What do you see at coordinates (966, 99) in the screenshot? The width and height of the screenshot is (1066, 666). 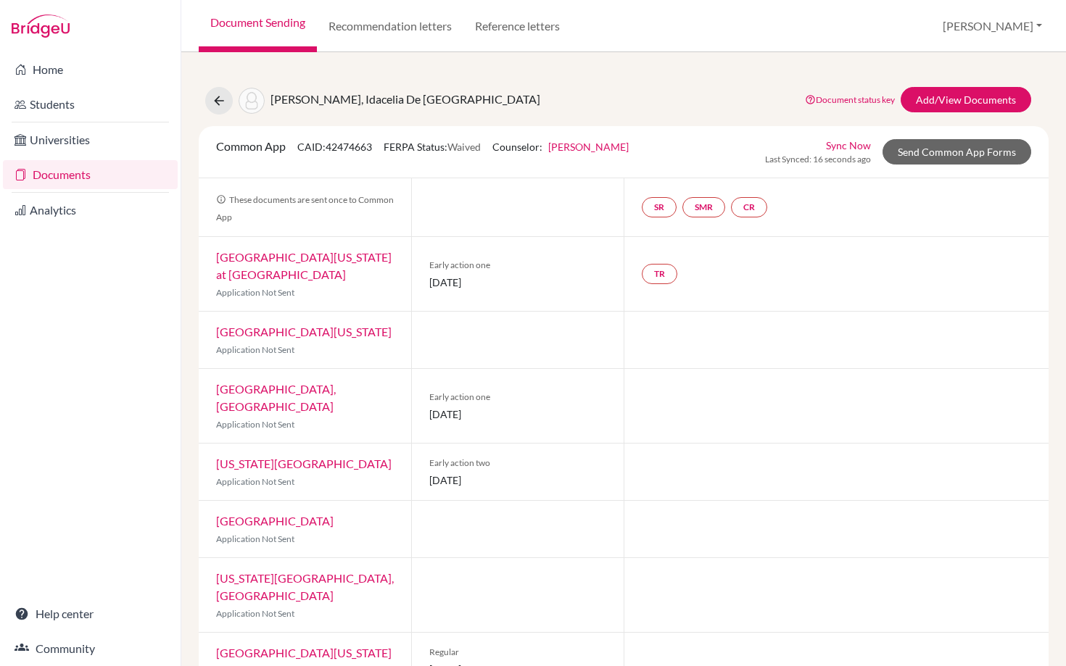 I see `a: Add/View Documents` at bounding box center [966, 99].